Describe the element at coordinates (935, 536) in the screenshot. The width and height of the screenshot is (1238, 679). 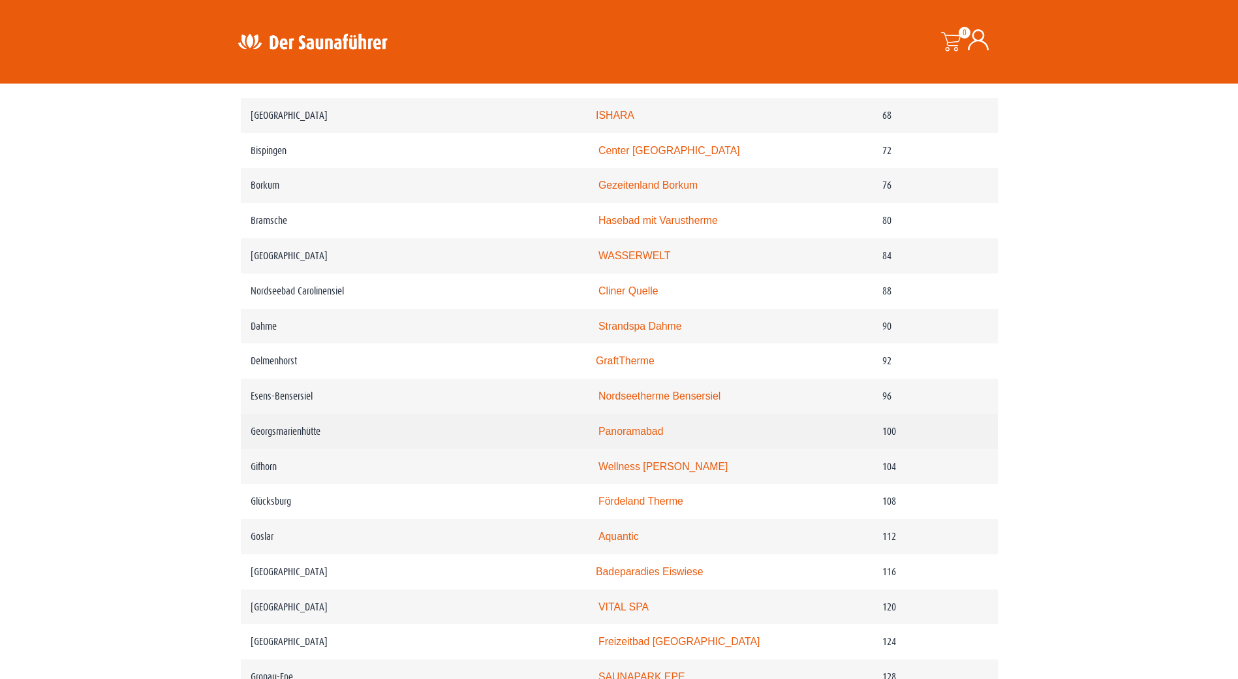
I see `td: 112` at that location.